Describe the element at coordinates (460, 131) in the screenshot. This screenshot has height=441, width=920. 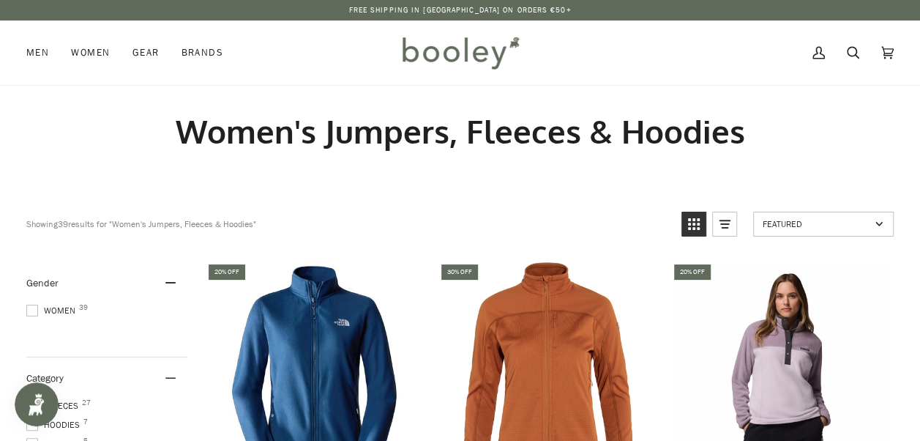
I see `h1: Women's Jumpers, Fleeces & Hoodies` at that location.